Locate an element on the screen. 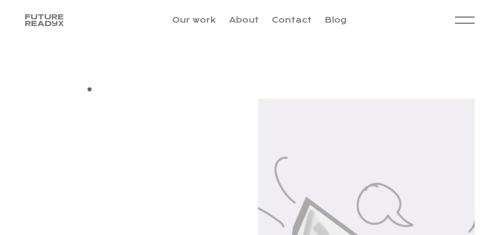  div: menu is located at coordinates (465, 20).